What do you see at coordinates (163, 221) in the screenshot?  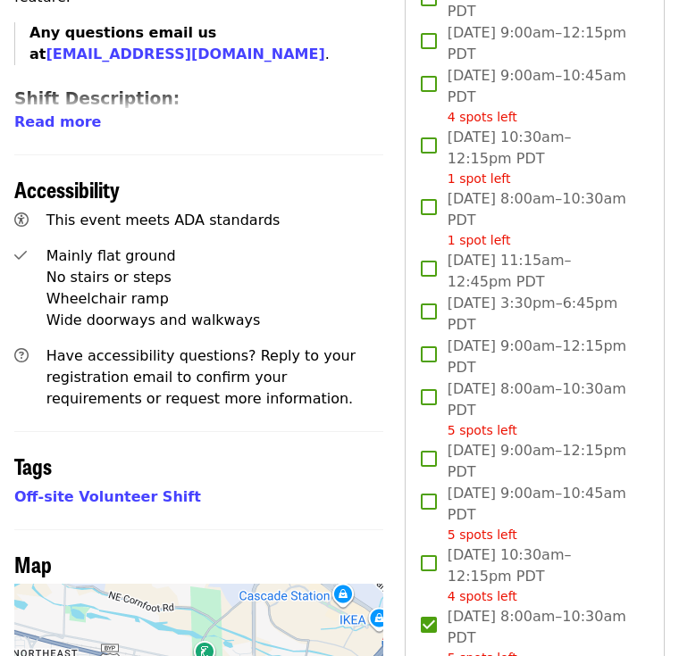 I see `span: This event meets ADA standards` at bounding box center [163, 221].